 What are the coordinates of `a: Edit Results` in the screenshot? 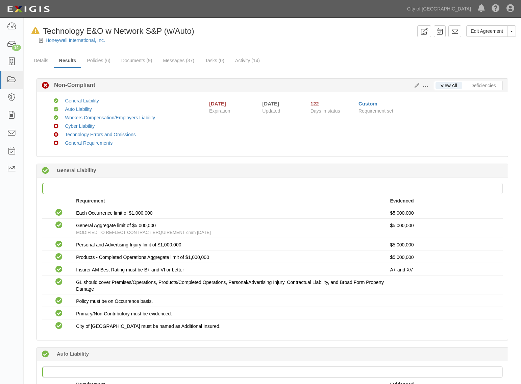 It's located at (415, 85).